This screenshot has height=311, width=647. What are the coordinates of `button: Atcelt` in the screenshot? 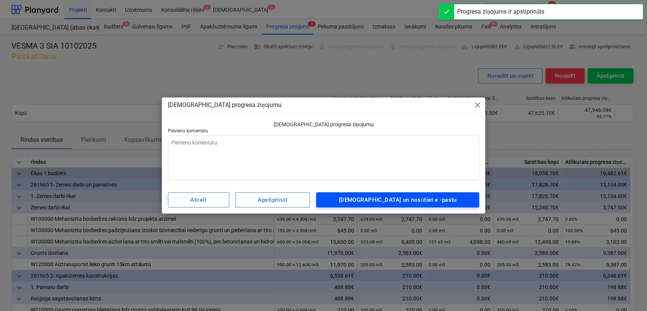 It's located at (199, 200).